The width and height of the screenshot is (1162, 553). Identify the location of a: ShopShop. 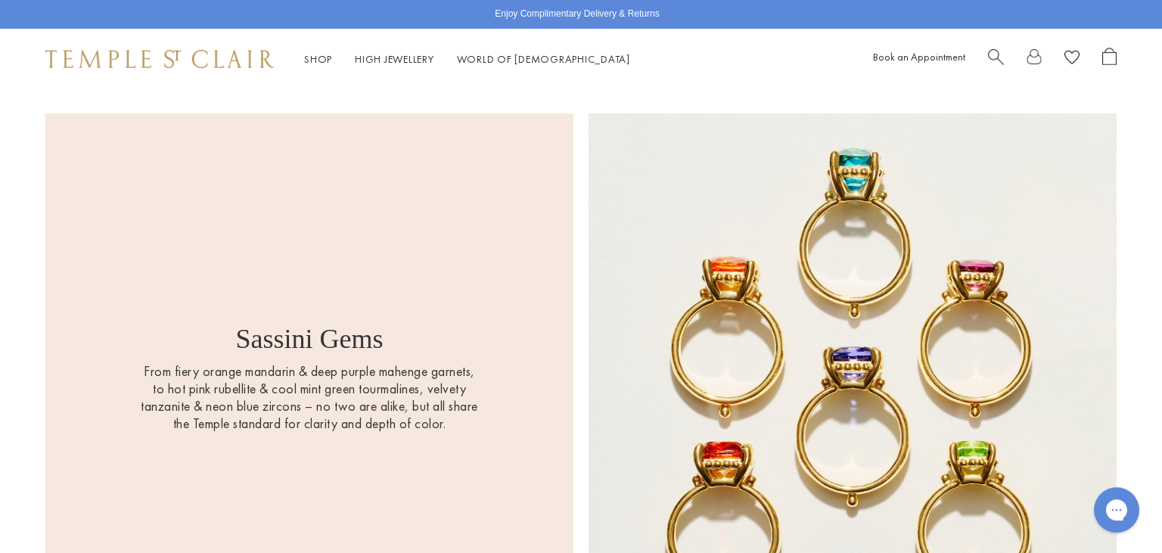
(318, 59).